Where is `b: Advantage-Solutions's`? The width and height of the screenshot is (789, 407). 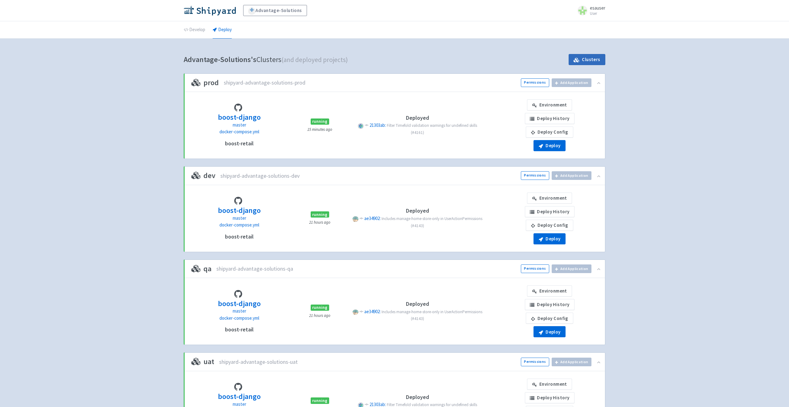
b: Advantage-Solutions's is located at coordinates (220, 59).